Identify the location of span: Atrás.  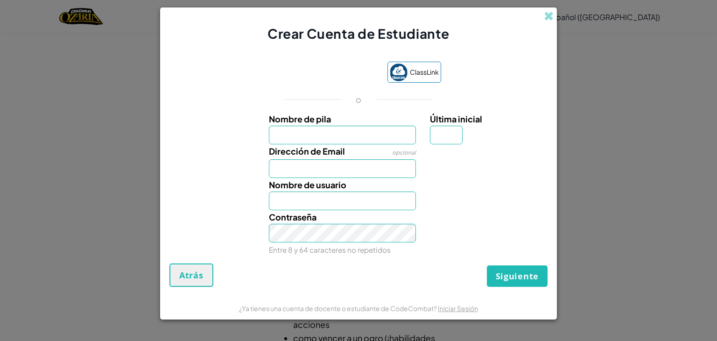
(191, 275).